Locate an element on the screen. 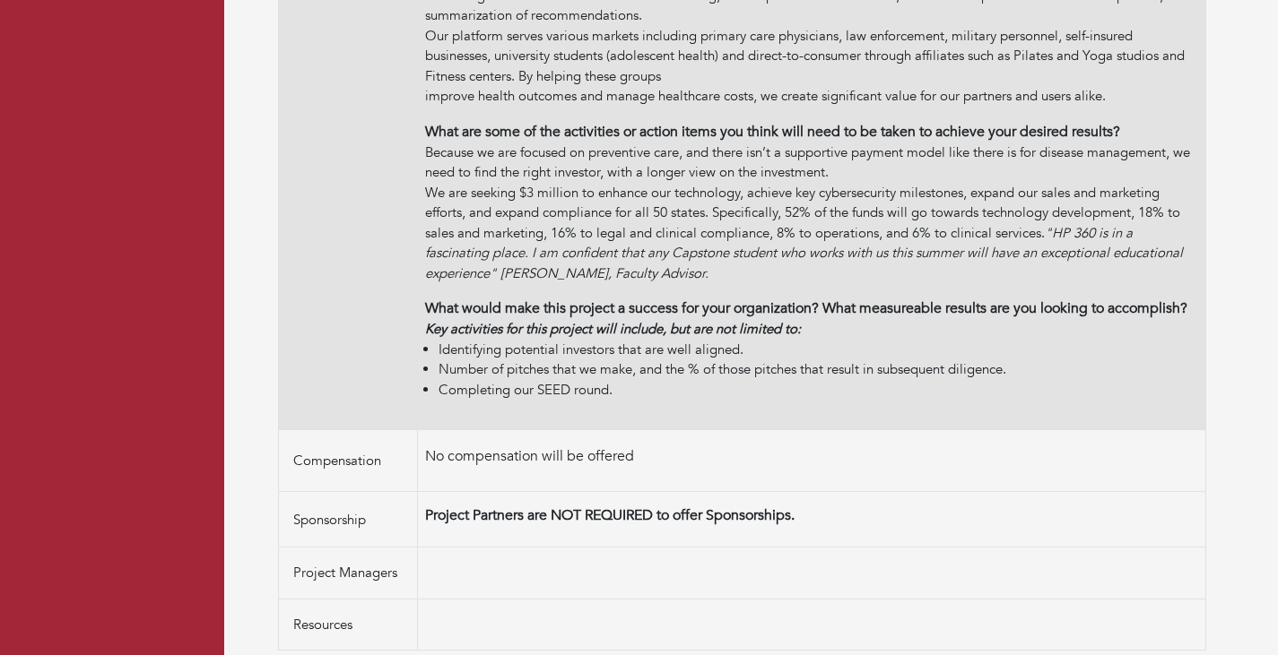 The height and width of the screenshot is (655, 1278). div: We are seeking $3 million to enhance our technology, achieve key cybersecurity milestones, expand... is located at coordinates (811, 233).